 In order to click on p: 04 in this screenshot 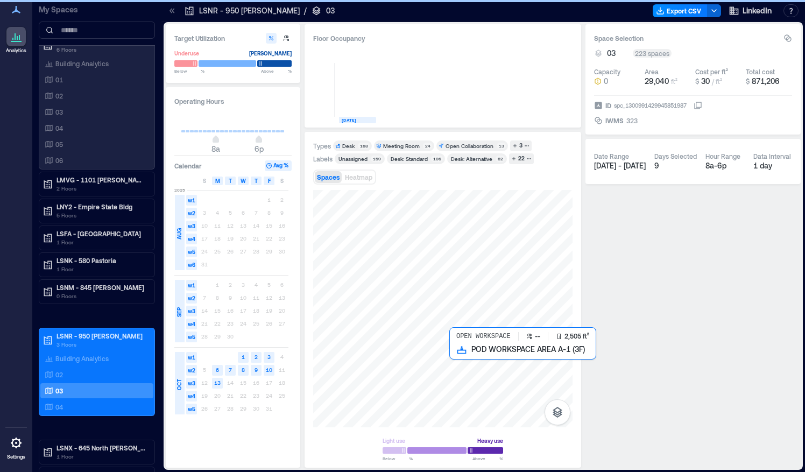, I will do `click(59, 407)`.